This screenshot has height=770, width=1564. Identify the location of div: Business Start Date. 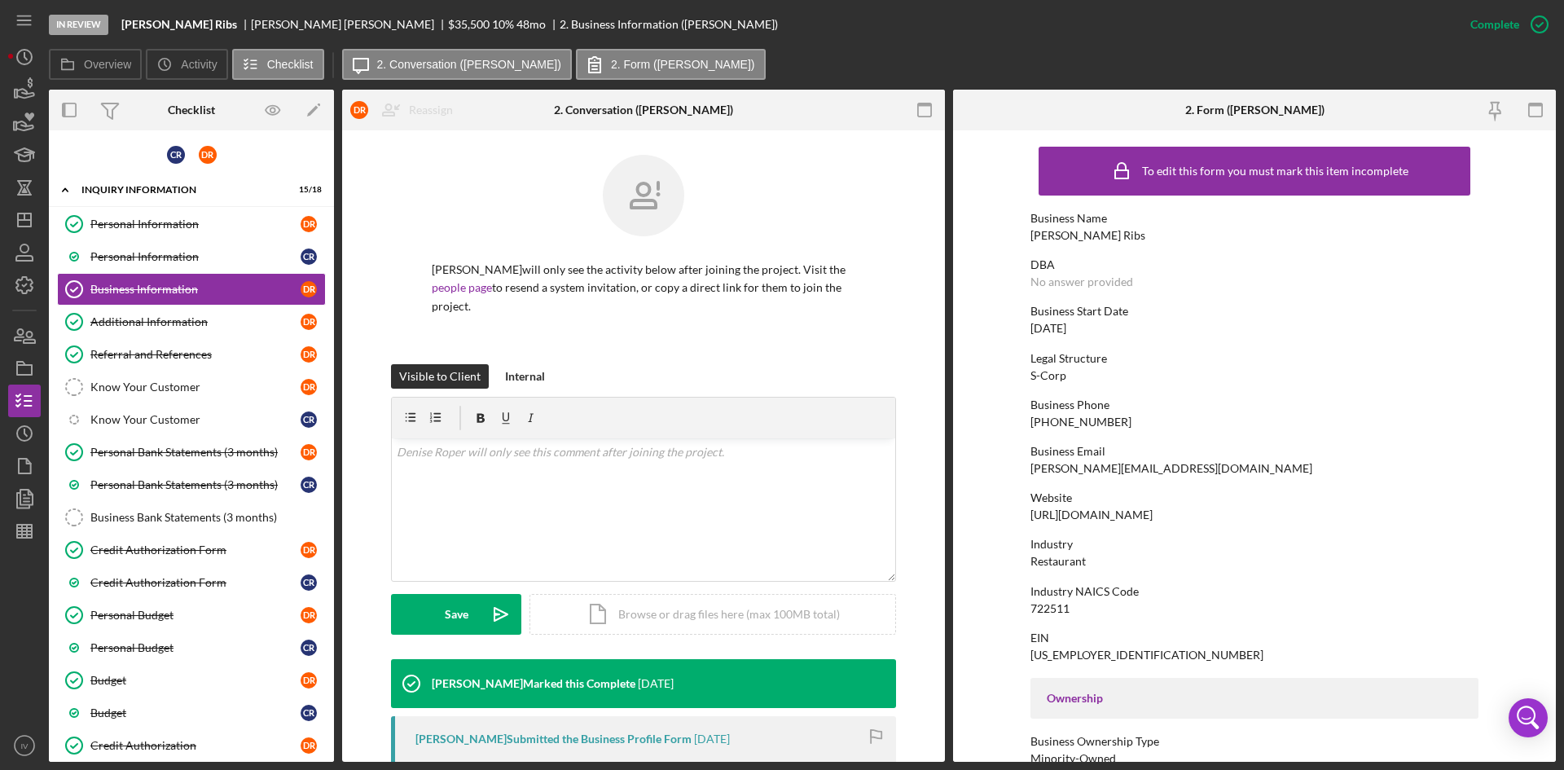
(1254, 311).